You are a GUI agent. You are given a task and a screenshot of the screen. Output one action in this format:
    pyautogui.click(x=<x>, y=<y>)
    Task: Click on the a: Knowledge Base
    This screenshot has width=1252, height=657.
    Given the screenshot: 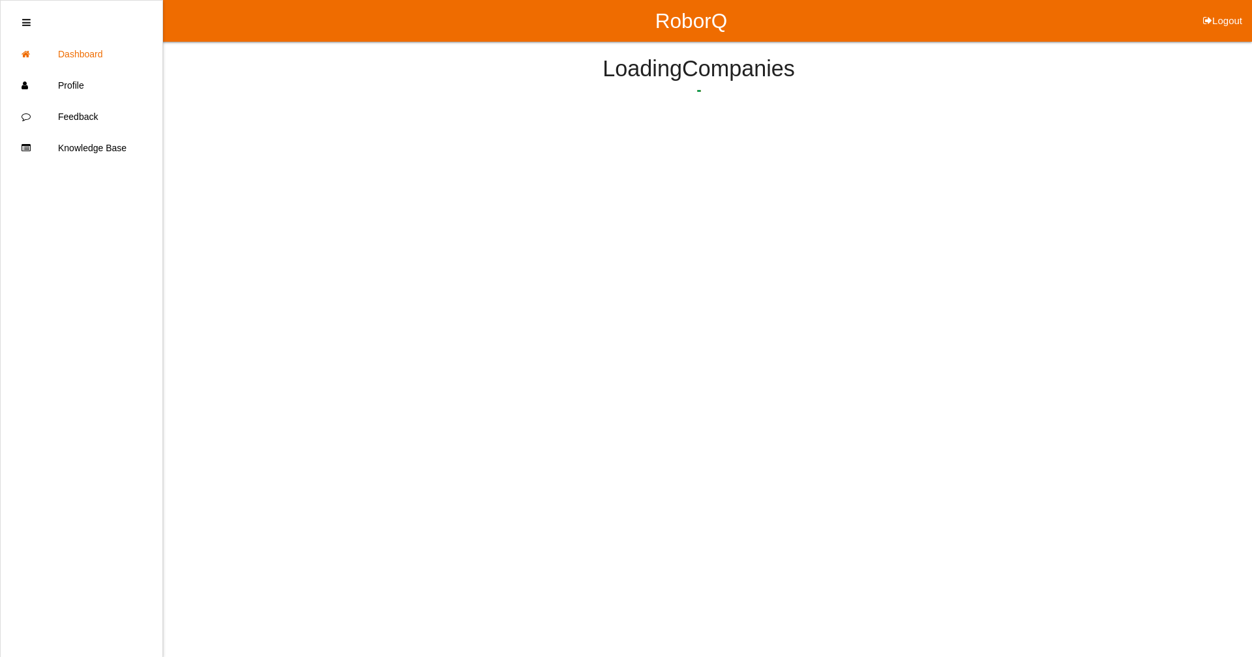 What is the action you would take?
    pyautogui.click(x=82, y=148)
    